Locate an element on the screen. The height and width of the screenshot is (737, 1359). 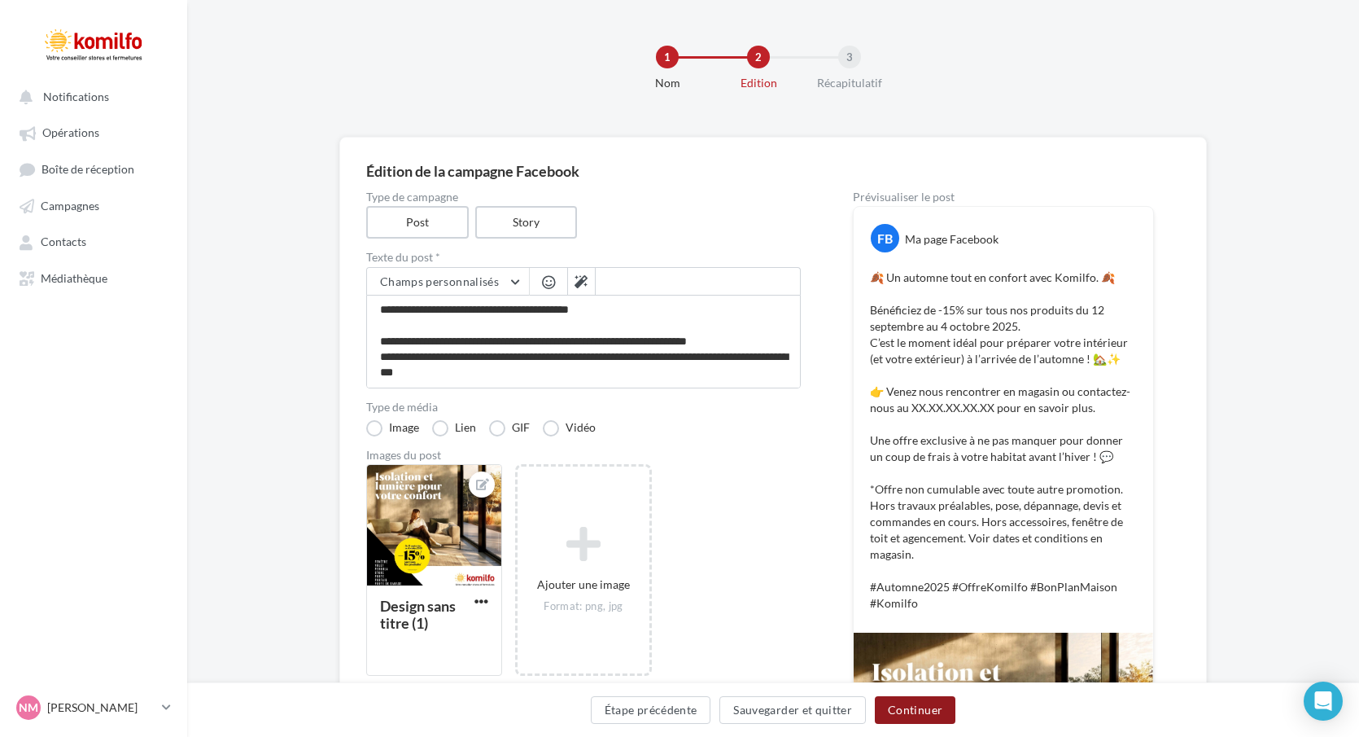
button: Continuer is located at coordinates (915, 710).